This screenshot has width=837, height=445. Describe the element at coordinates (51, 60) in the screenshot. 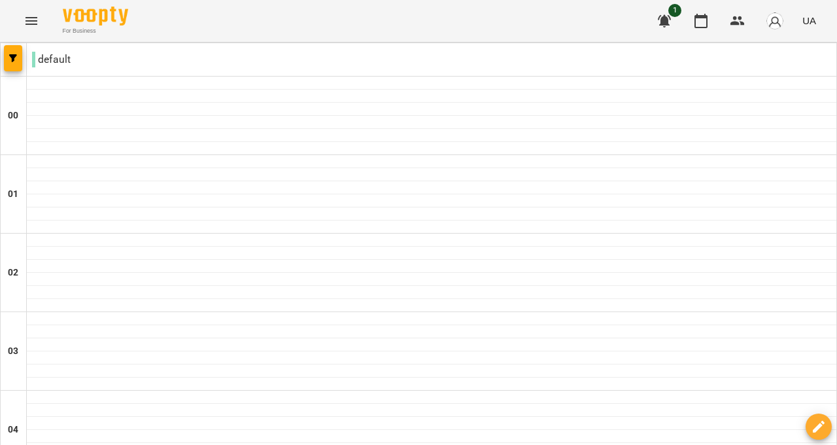

I see `p: default` at that location.